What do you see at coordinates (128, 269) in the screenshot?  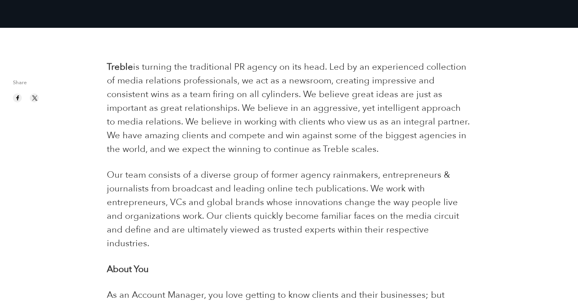 I see `b: About You` at bounding box center [128, 269].